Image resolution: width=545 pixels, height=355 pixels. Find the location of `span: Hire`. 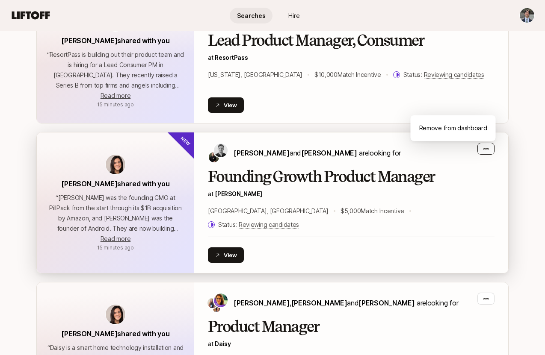

span: Hire is located at coordinates (294, 15).